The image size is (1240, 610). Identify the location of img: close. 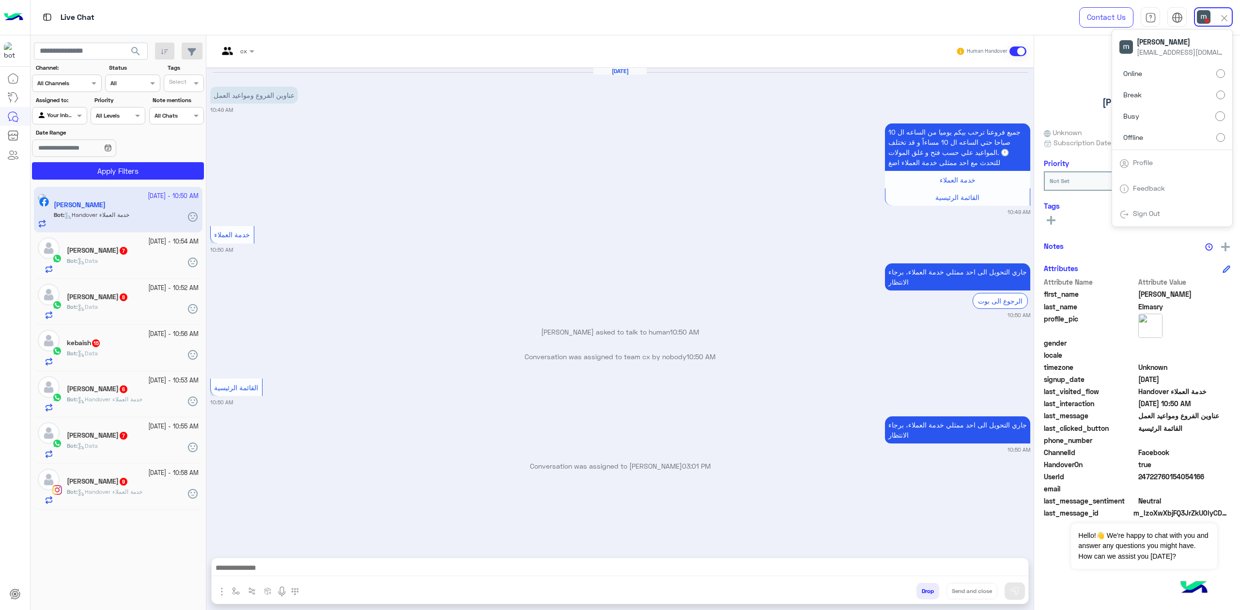
(1224, 18).